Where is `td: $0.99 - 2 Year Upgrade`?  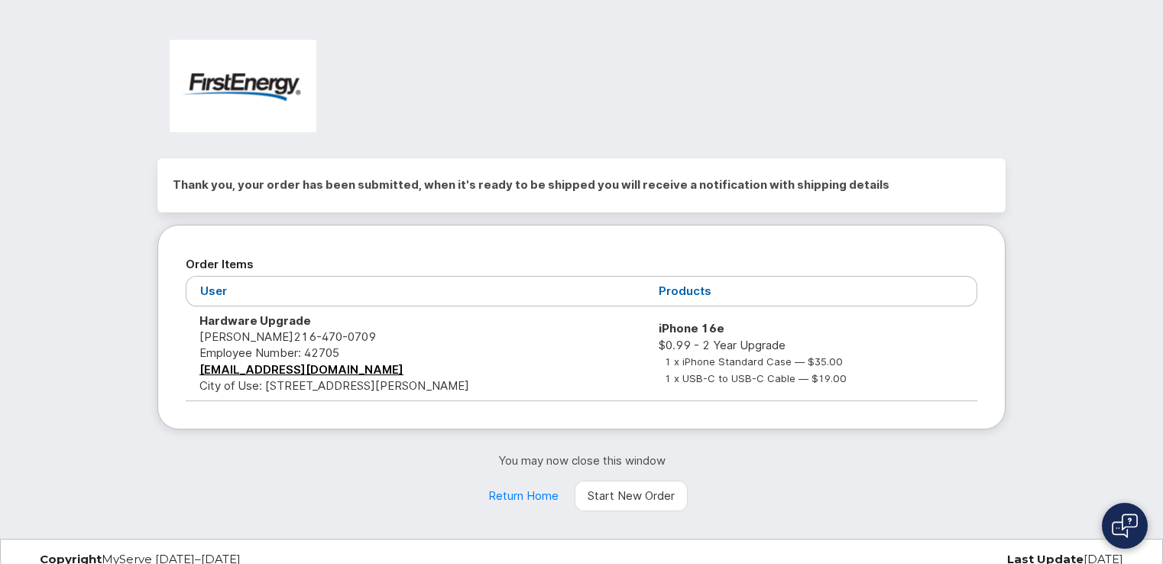 td: $0.99 - 2 Year Upgrade is located at coordinates (810, 354).